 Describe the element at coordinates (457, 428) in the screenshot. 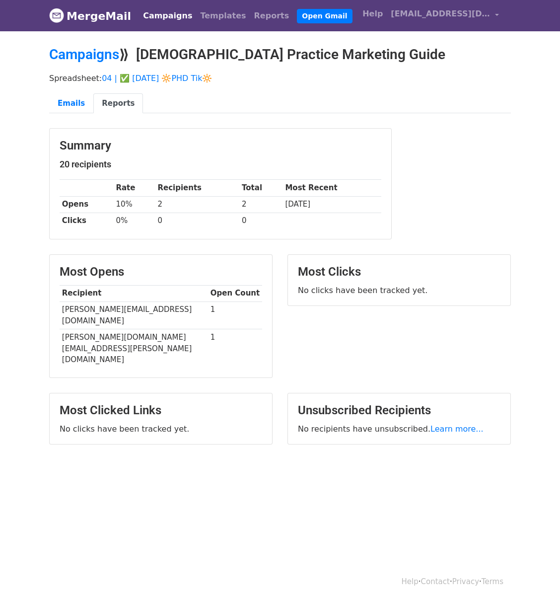

I see `a: Learn more...` at that location.